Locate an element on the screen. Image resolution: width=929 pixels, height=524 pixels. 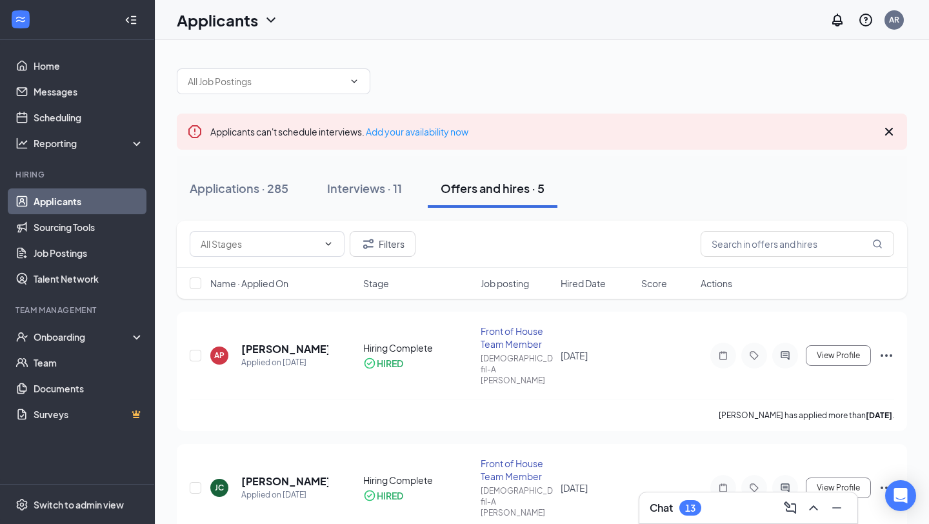
span: Job posting is located at coordinates (504, 283).